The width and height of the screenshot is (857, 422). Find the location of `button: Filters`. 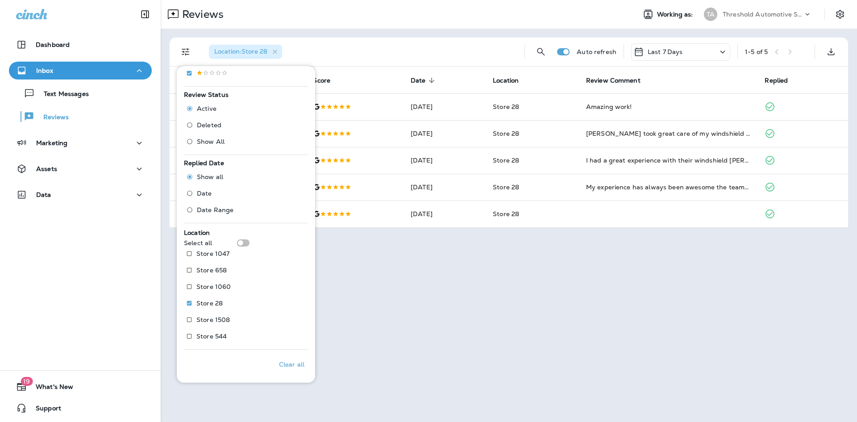

button: Filters is located at coordinates (186, 52).